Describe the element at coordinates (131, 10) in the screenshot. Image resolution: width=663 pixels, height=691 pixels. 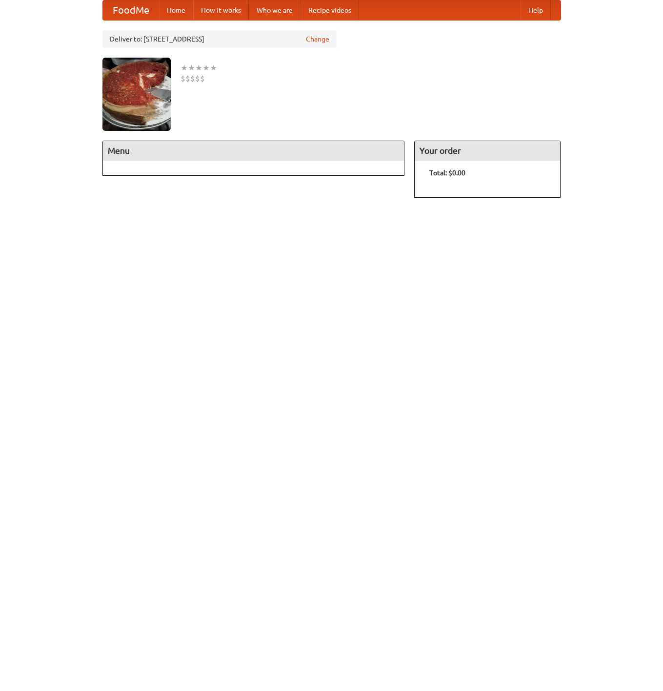
I see `a: FoodMe` at that location.